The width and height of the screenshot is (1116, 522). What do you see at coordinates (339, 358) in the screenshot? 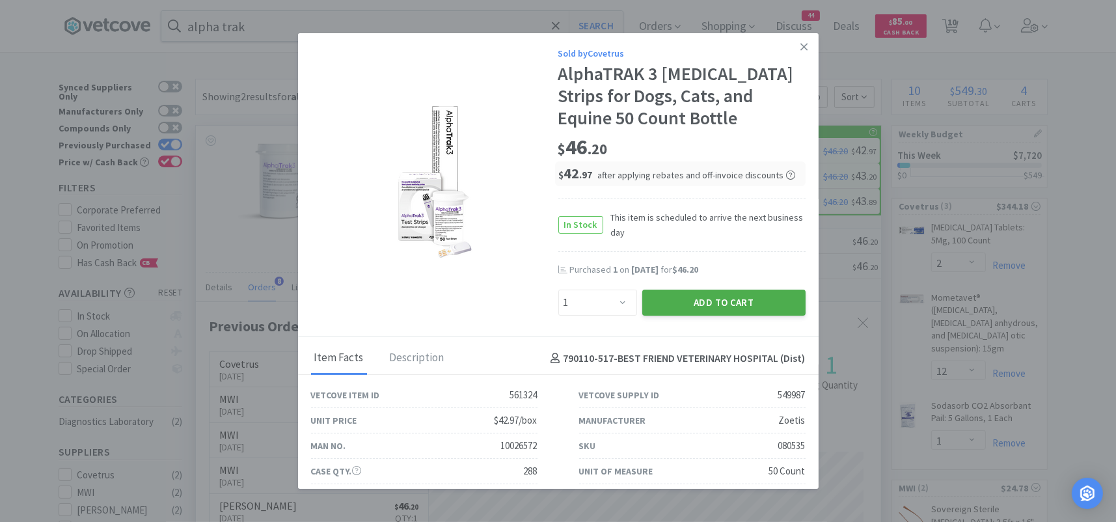
I see `div: Item Facts` at bounding box center [339, 358].